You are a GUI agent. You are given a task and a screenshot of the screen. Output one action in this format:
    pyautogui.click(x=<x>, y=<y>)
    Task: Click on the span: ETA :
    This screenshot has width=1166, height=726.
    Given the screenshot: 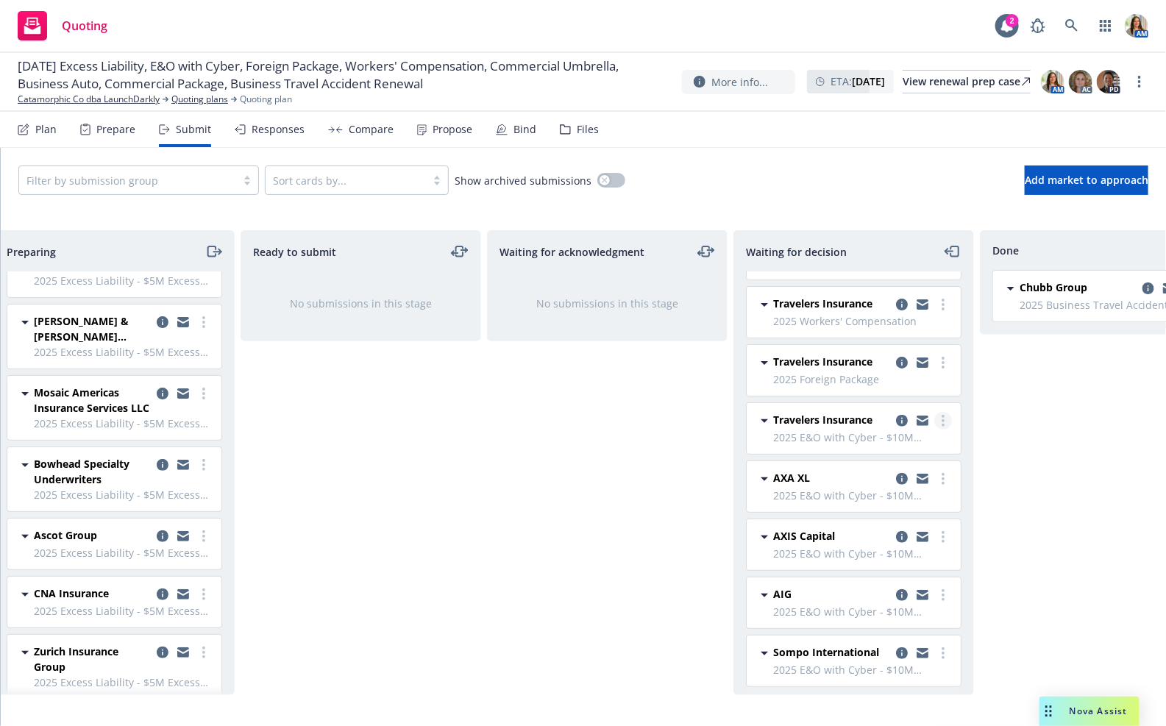 What is the action you would take?
    pyautogui.click(x=858, y=81)
    